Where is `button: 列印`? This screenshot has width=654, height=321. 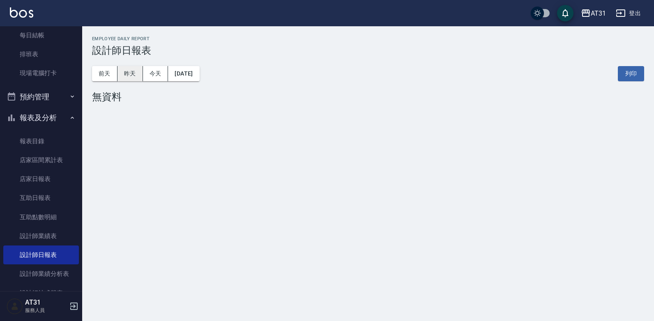
button: 列印 is located at coordinates (631, 74).